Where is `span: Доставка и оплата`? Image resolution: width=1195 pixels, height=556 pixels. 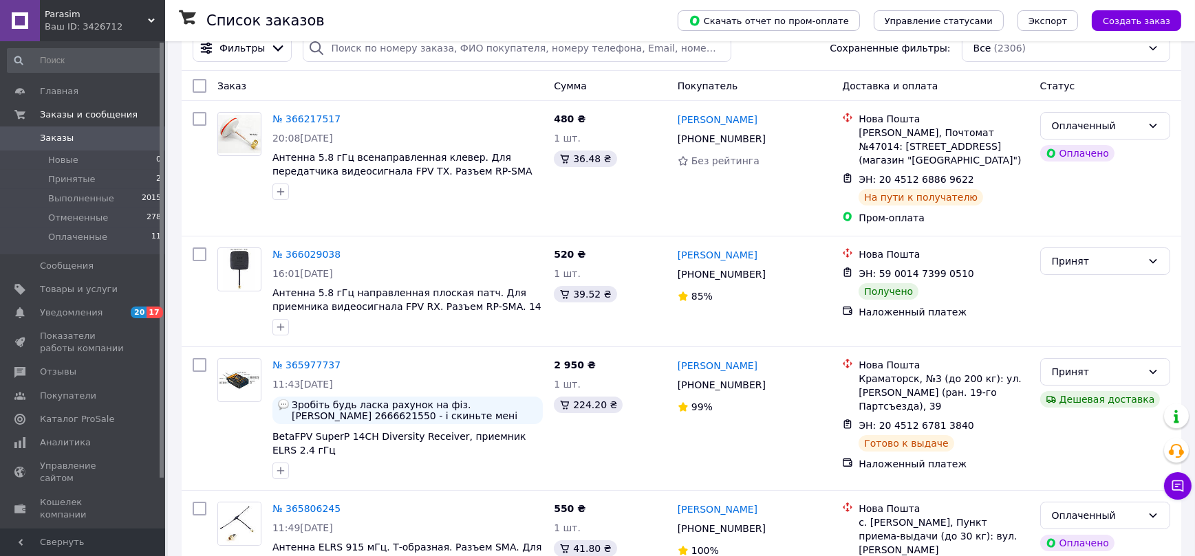
span: Доставка и оплата is located at coordinates (889, 86).